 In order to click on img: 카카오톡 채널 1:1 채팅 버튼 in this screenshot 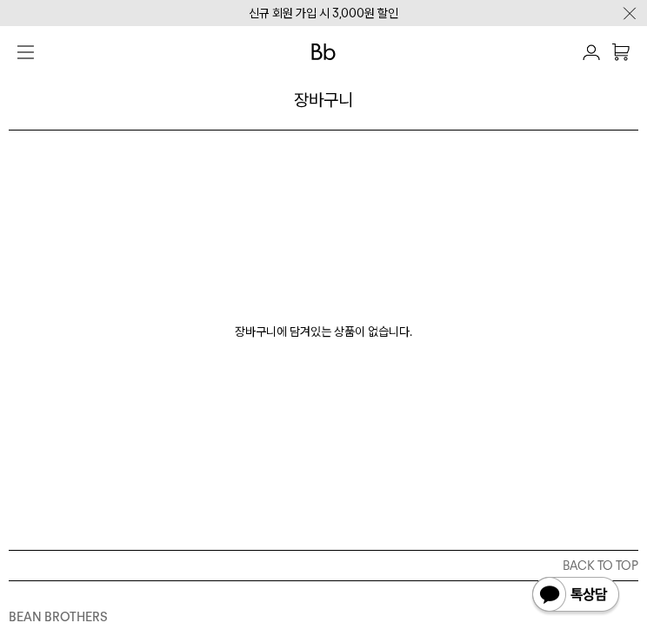, I will do `click(576, 596)`.